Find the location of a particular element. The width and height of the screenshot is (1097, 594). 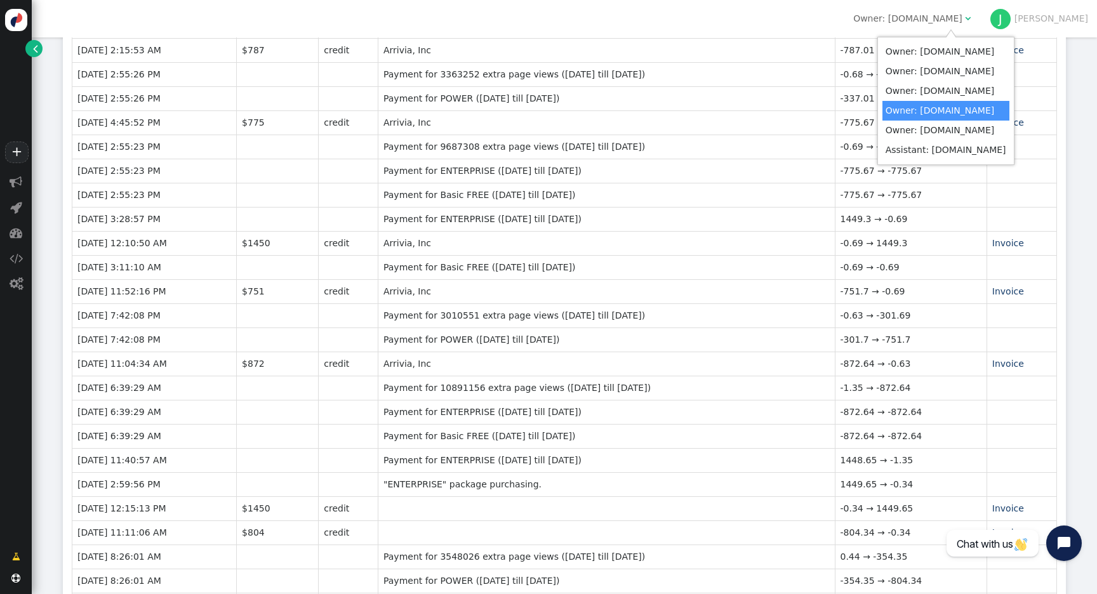

td: -1.35 → -872.64 is located at coordinates (910, 388).